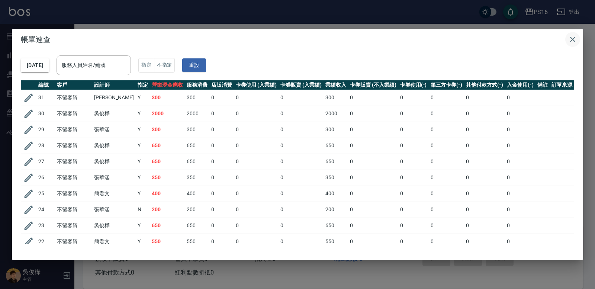  What do you see at coordinates (197, 85) in the screenshot?
I see `th: 服務消費` at bounding box center [197, 85].